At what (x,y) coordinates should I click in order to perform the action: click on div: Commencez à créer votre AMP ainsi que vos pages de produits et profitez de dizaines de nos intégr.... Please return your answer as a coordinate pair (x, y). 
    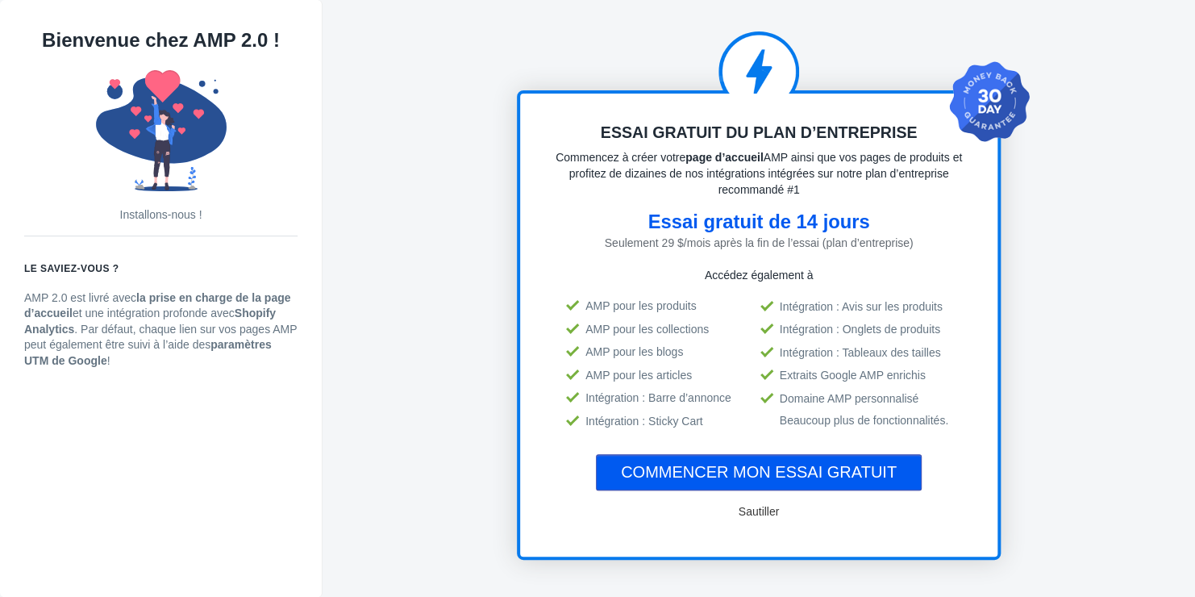
    Looking at the image, I should click on (759, 173).